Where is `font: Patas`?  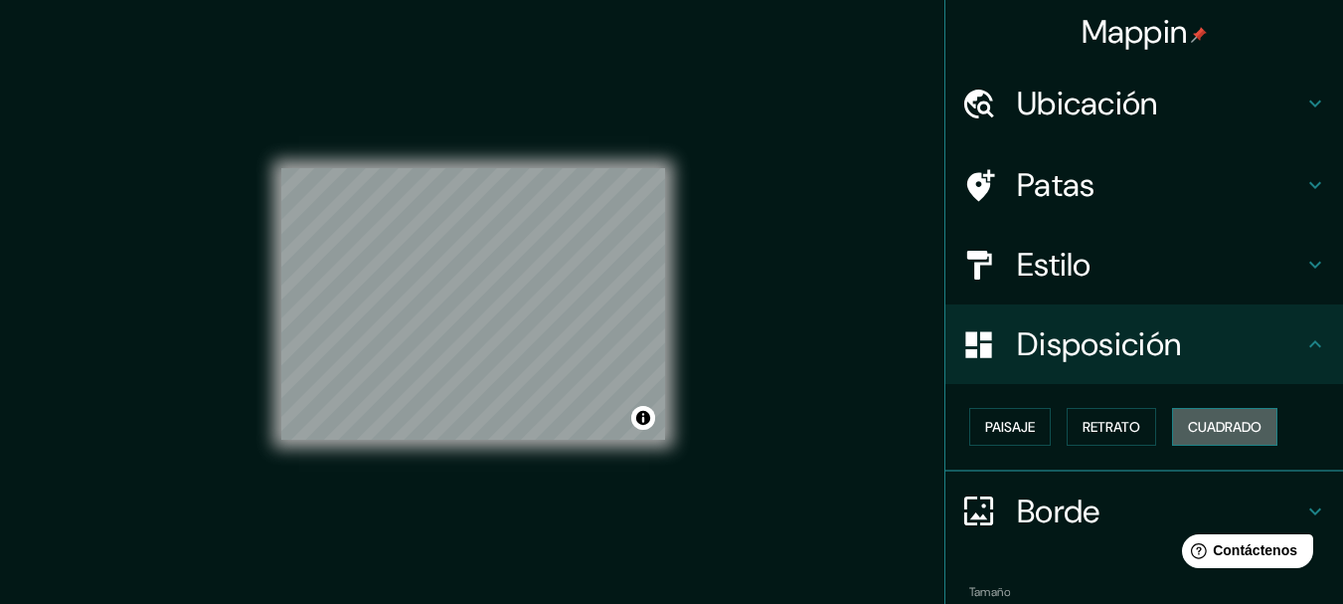 font: Patas is located at coordinates (1056, 185).